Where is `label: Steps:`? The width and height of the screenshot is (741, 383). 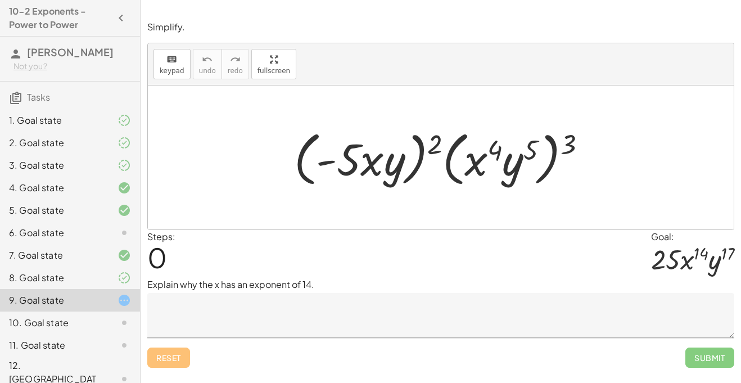
label: Steps: is located at coordinates (161, 236).